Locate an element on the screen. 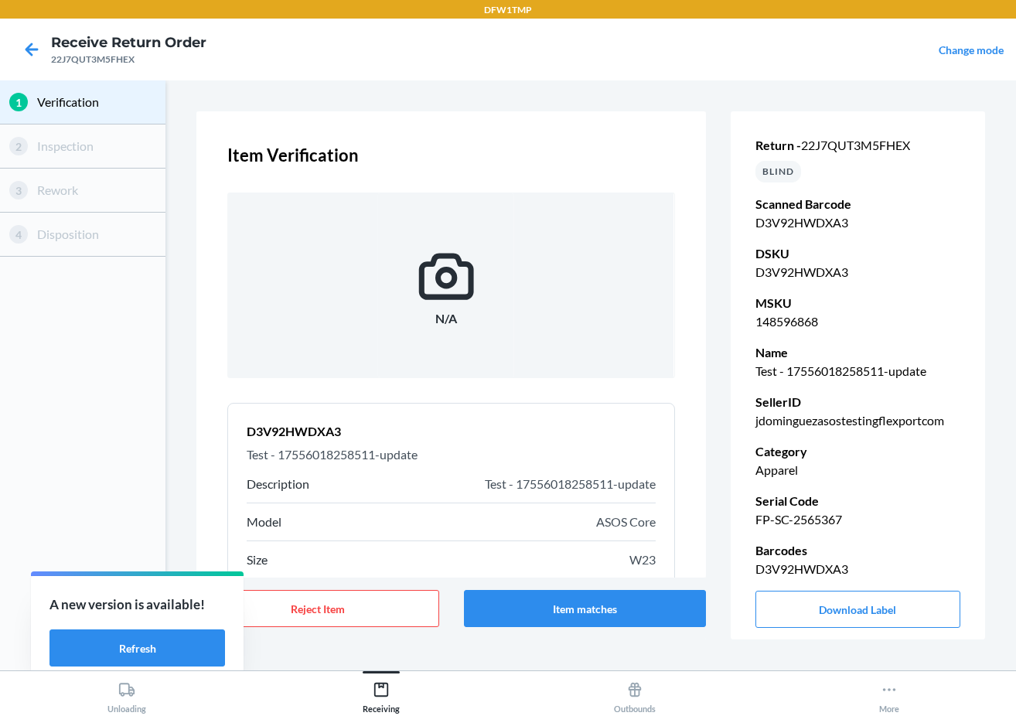  p: Scanned Barcode is located at coordinates (857, 204).